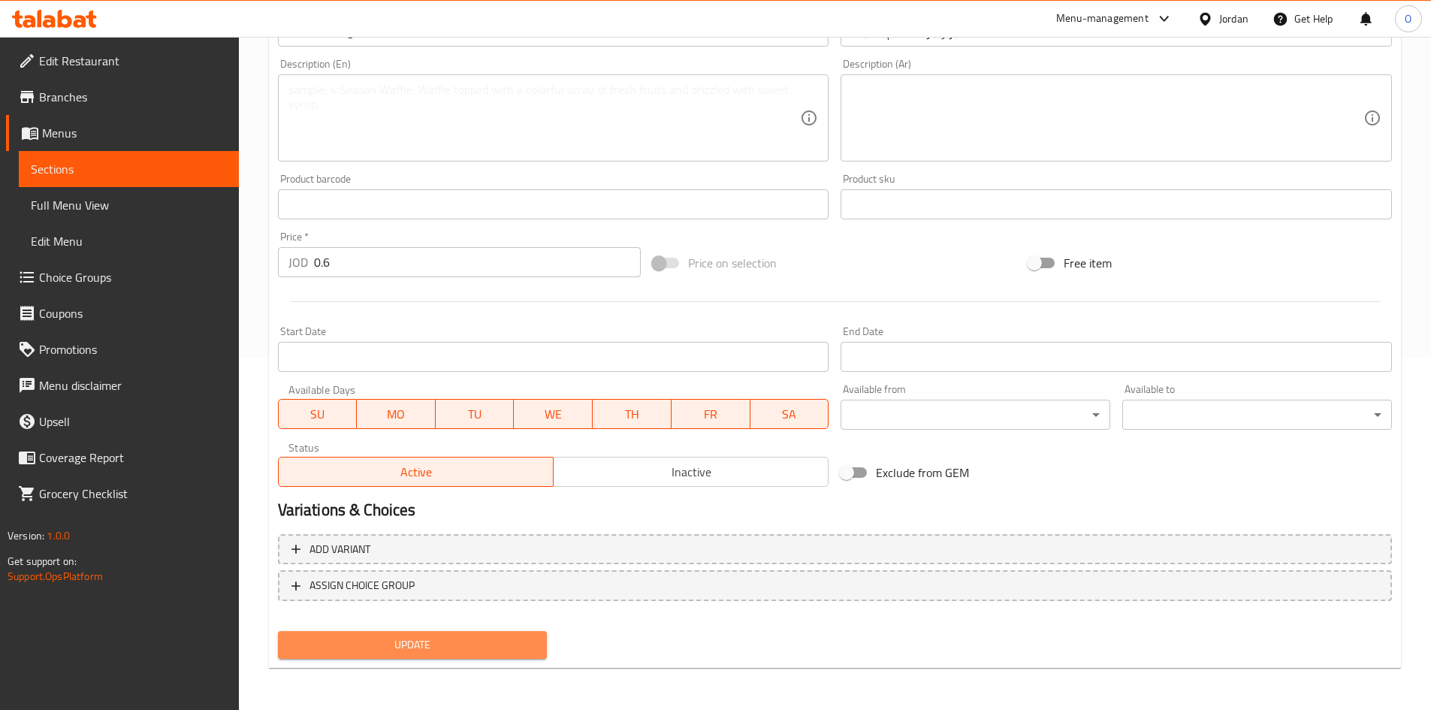 This screenshot has width=1431, height=710. What do you see at coordinates (42, 561) in the screenshot?
I see `span: Get support on:` at bounding box center [42, 561].